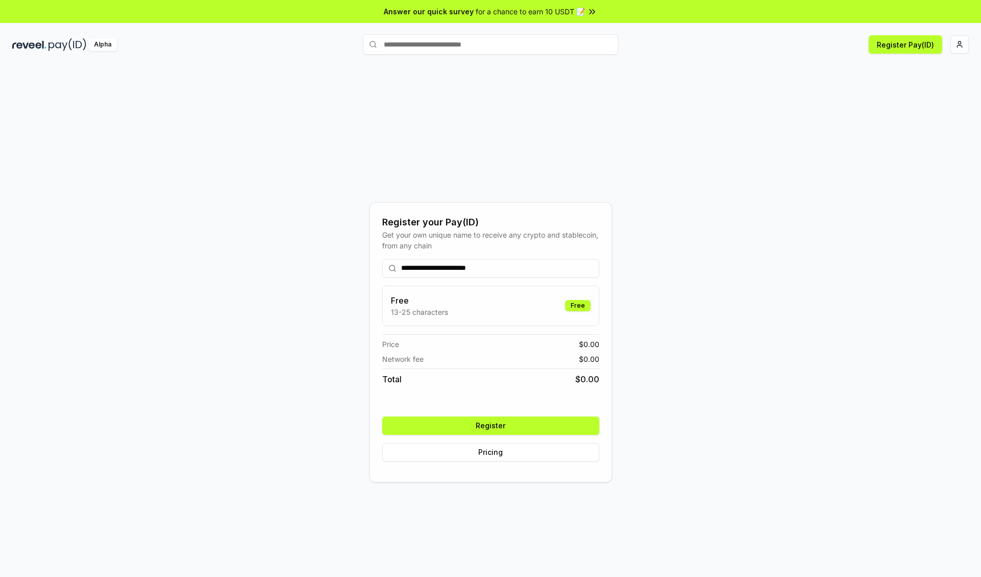 The height and width of the screenshot is (577, 981). I want to click on h3: Free, so click(420, 301).